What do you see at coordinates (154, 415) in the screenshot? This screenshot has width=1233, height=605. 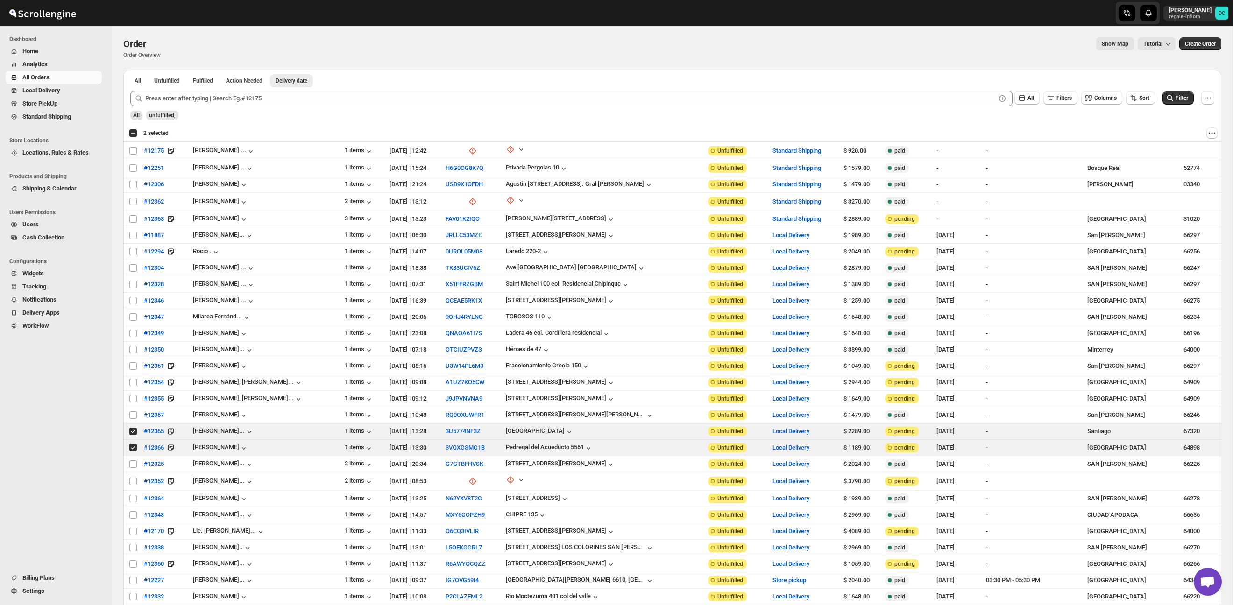 I see `span: #12357` at bounding box center [154, 415].